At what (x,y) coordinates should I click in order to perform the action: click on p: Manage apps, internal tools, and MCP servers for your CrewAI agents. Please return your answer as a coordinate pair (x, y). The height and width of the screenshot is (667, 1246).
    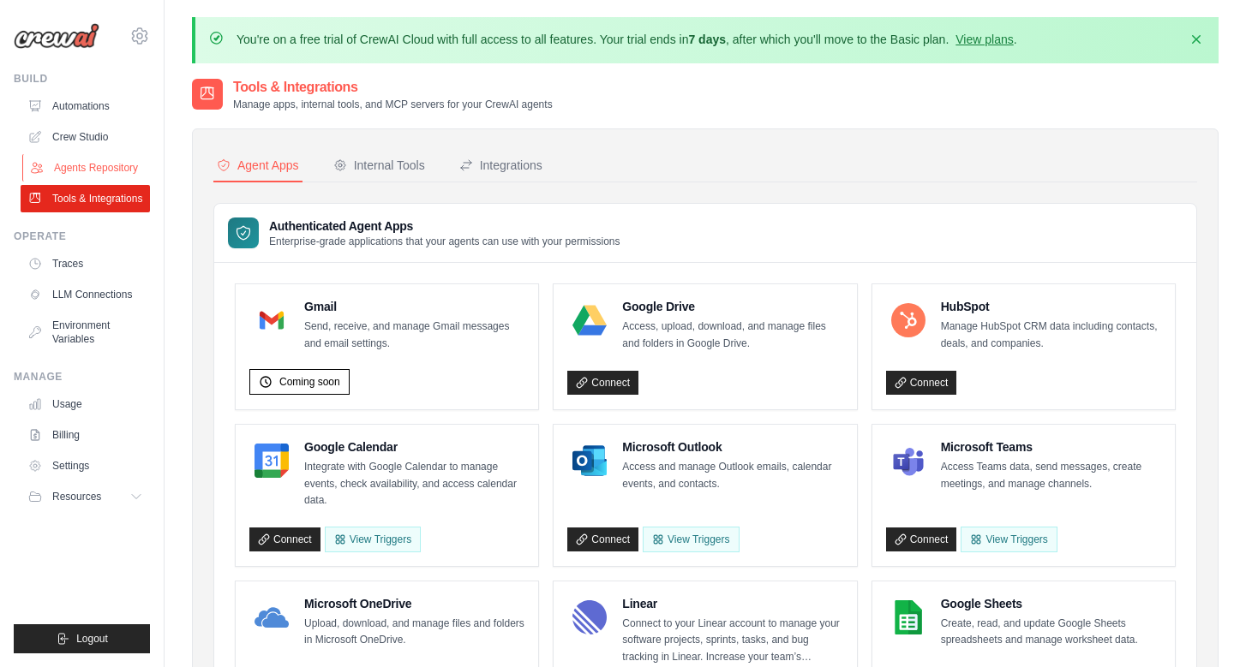
    Looking at the image, I should click on (392, 105).